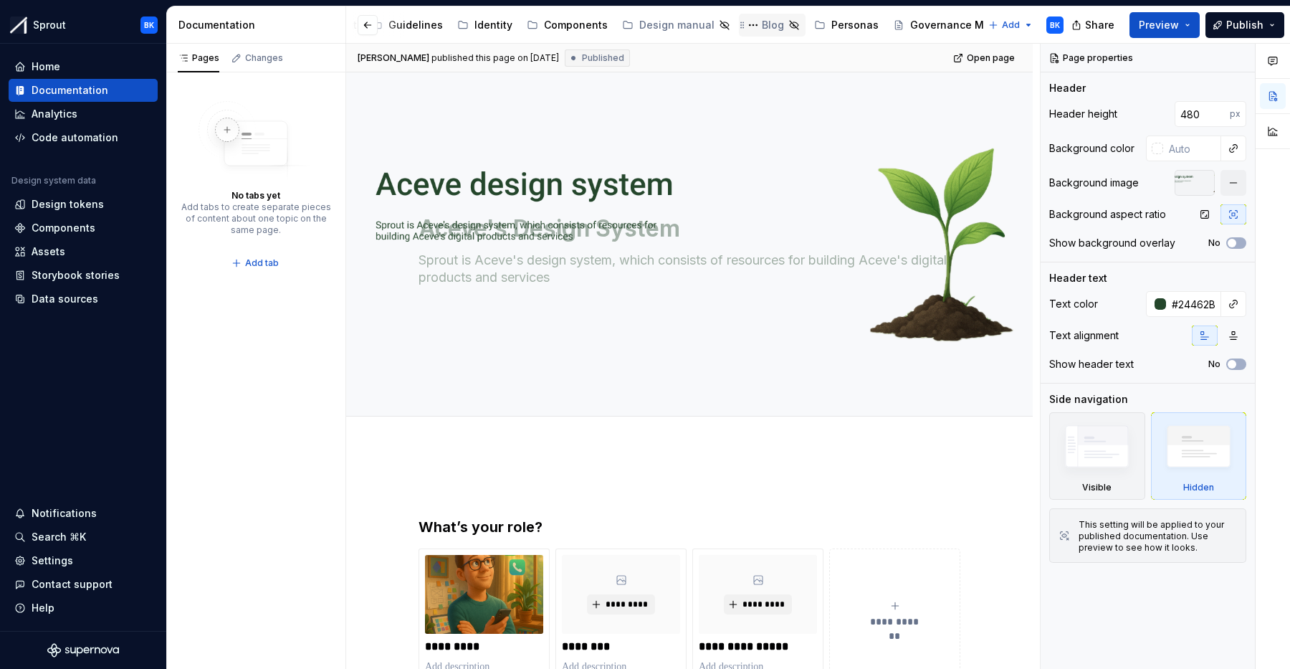 This screenshot has width=1290, height=669. Describe the element at coordinates (689, 527) in the screenshot. I see `h3: What’s your role?` at that location.